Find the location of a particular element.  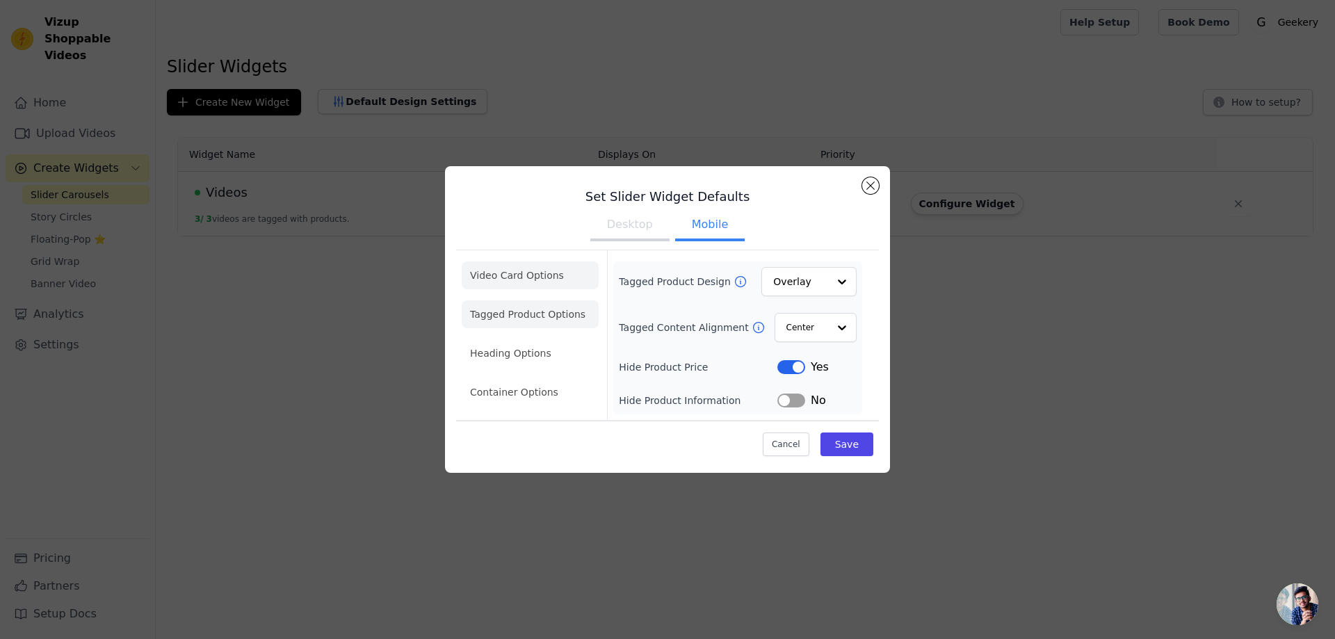

li: Container Options is located at coordinates (530, 392).